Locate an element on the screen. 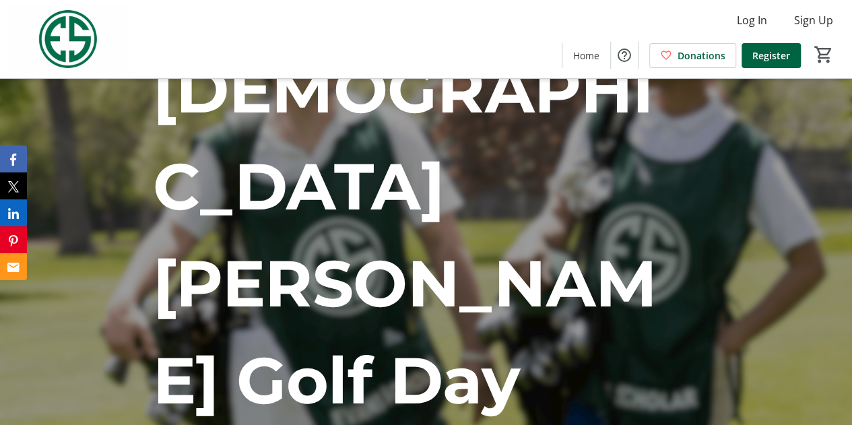 The image size is (852, 425). a: Home is located at coordinates (586, 55).